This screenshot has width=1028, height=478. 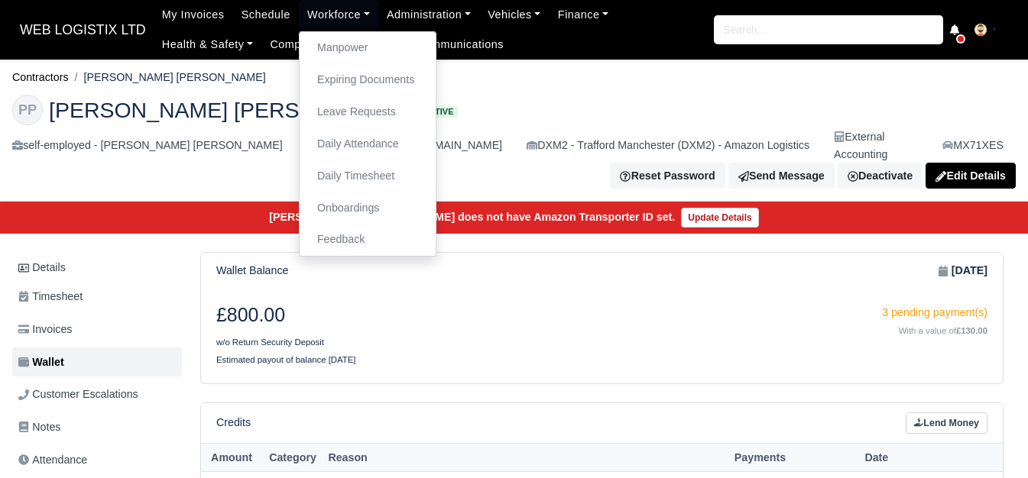 What do you see at coordinates (879, 176) in the screenshot?
I see `a: Deactivate` at bounding box center [879, 176].